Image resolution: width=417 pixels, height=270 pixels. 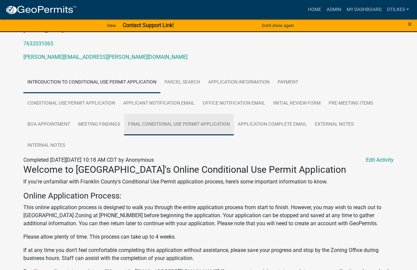 What do you see at coordinates (288, 82) in the screenshot?
I see `a: Payment` at bounding box center [288, 82].